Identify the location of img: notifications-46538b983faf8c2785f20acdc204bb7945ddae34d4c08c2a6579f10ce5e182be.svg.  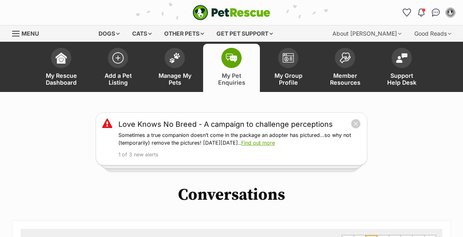
(421, 13).